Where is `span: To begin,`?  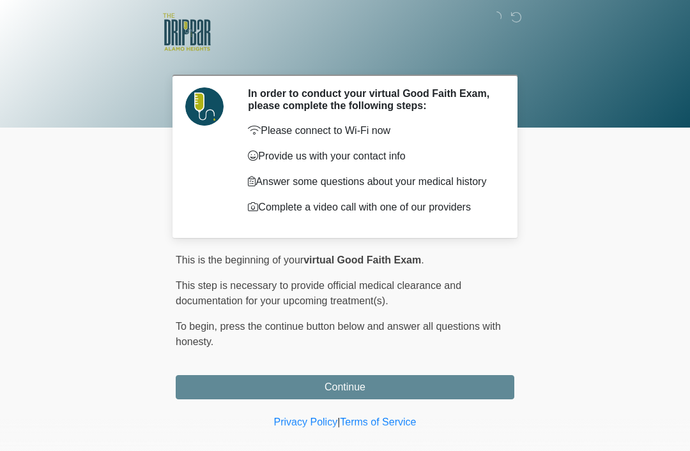
span: To begin, is located at coordinates (197, 326).